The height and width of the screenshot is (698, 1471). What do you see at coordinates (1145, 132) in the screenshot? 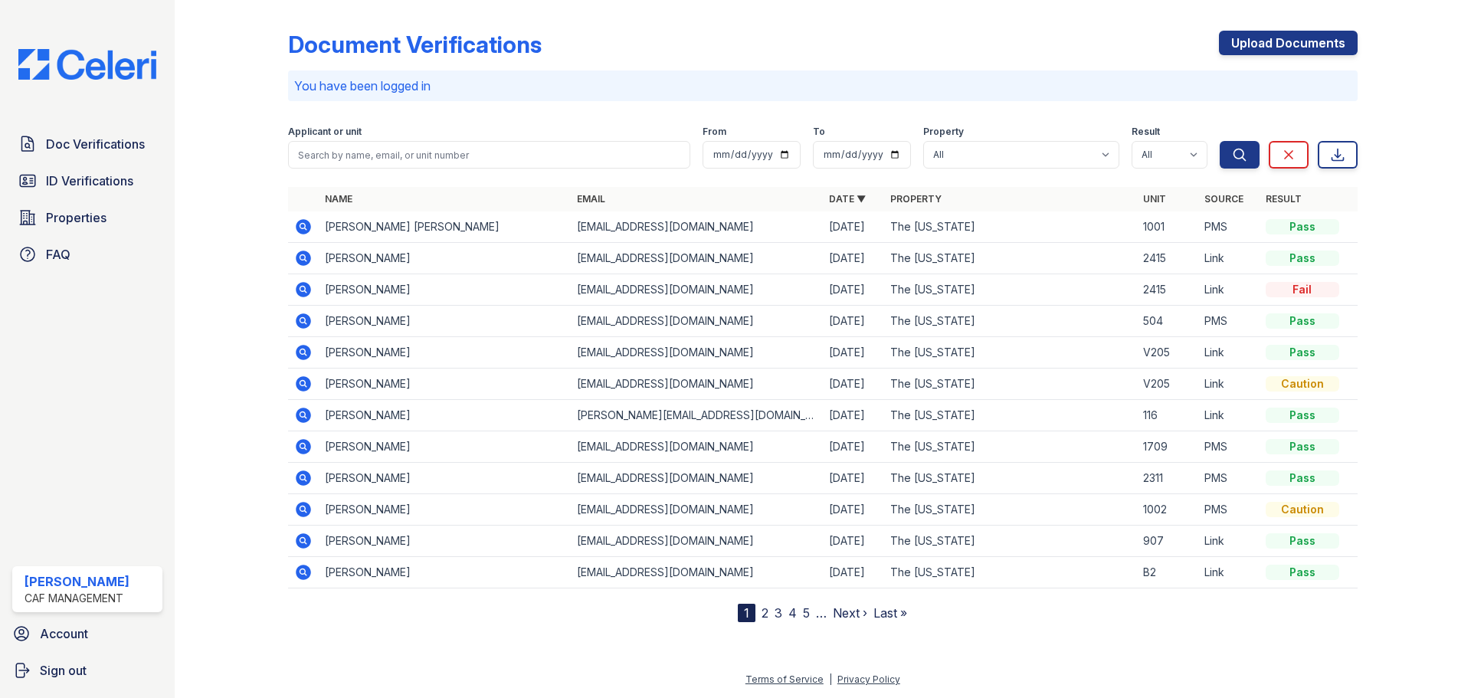
I see `label: Result` at bounding box center [1145, 132].